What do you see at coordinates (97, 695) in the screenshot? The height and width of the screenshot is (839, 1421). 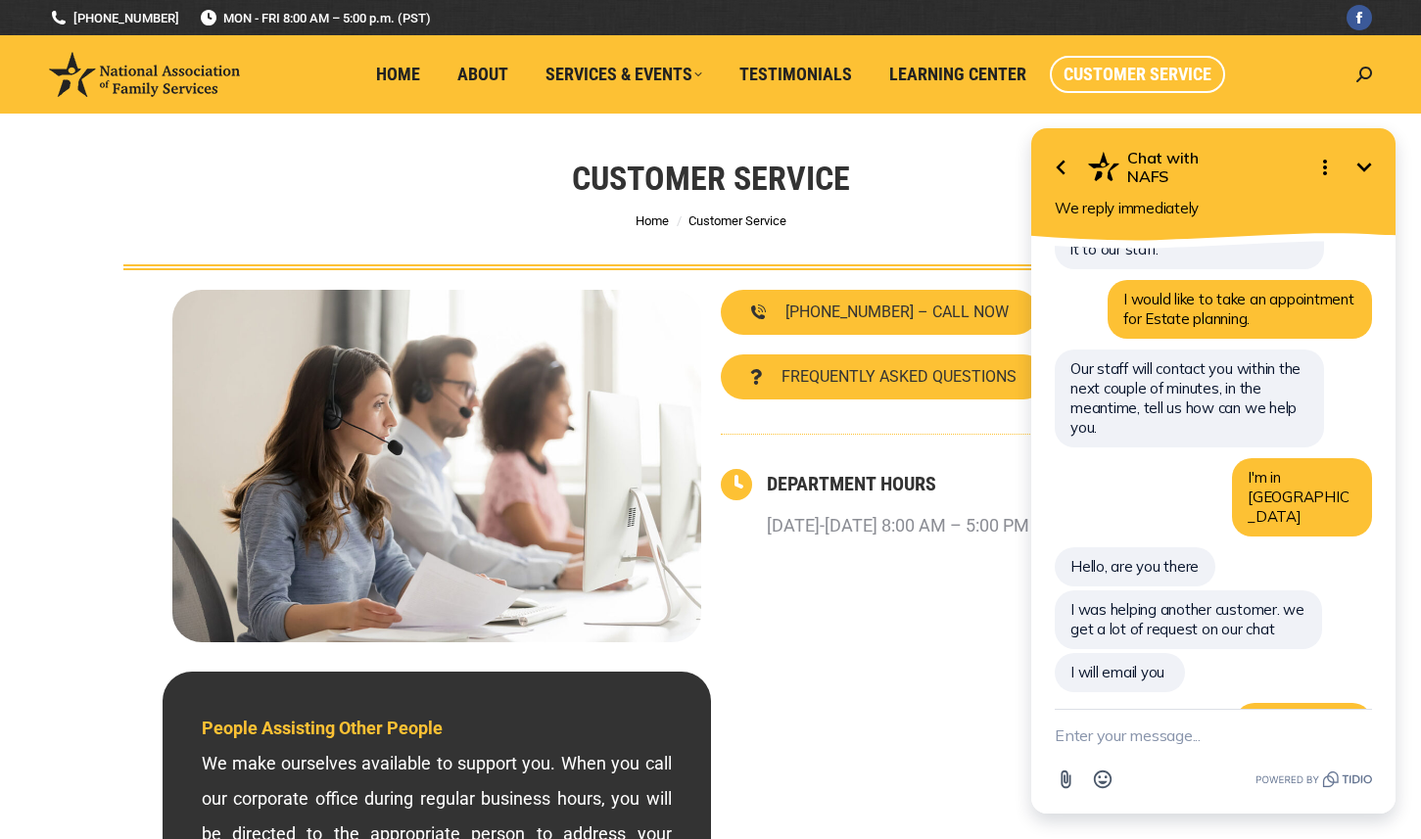 I see `button: Open Emoji picker` at bounding box center [97, 695].